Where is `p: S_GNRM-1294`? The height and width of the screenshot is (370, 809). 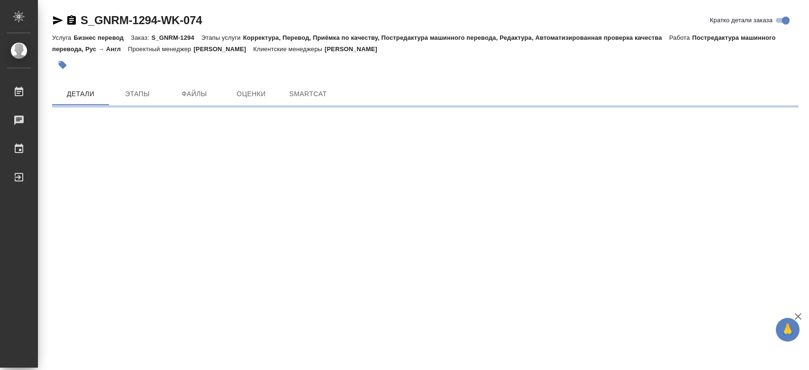
p: S_GNRM-1294 is located at coordinates (176, 37).